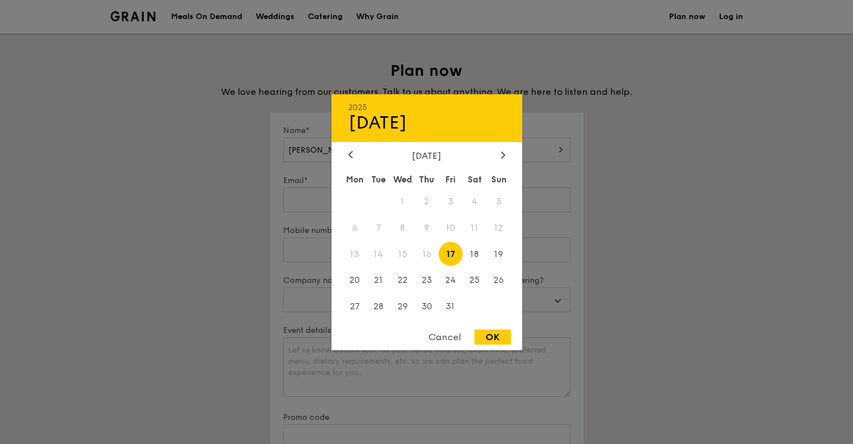  I want to click on span: 25, so click(475, 280).